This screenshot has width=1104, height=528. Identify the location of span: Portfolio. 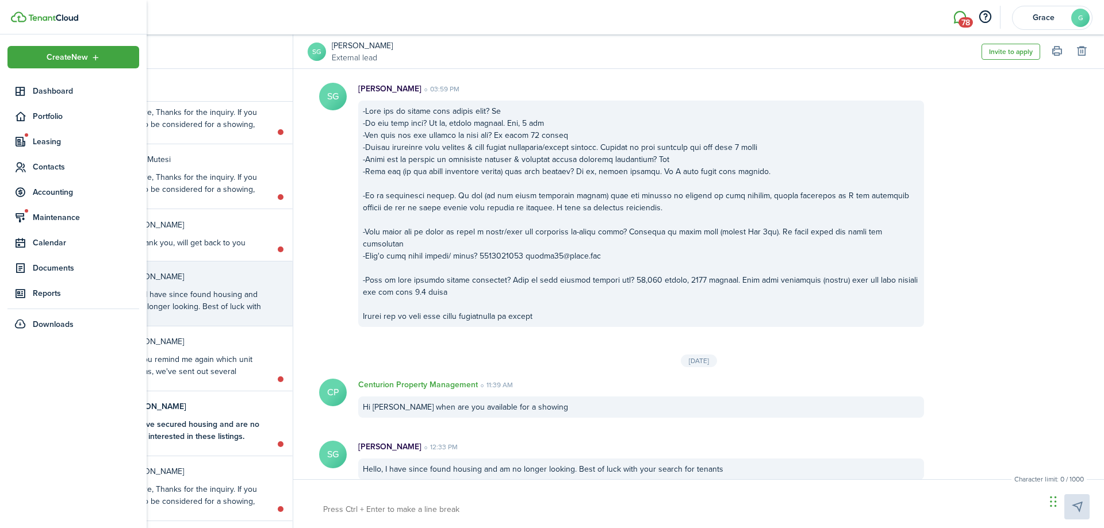
(86, 116).